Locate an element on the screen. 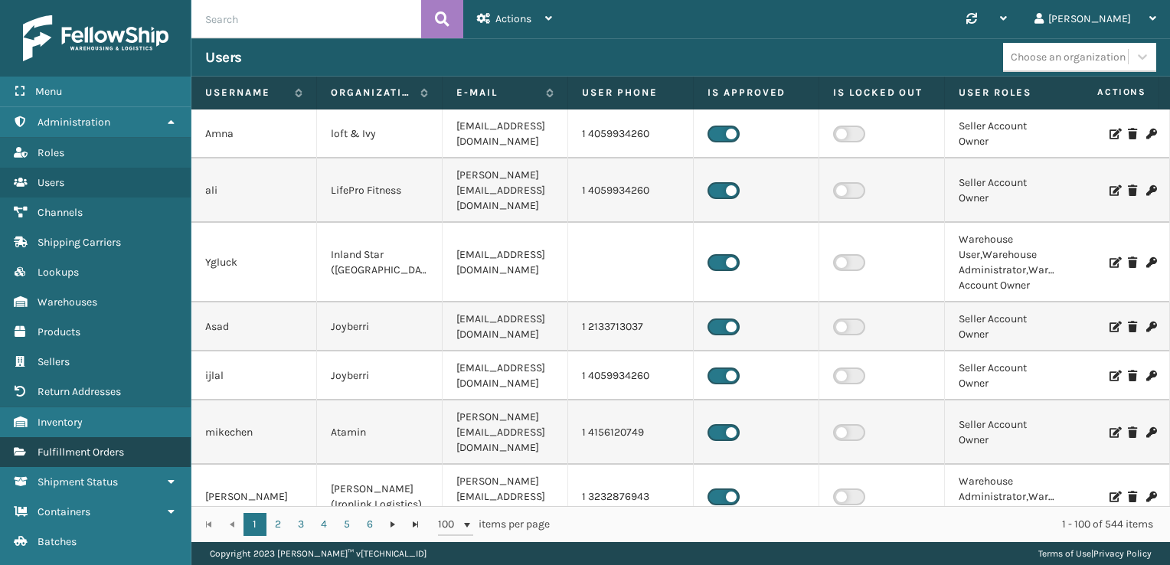  label: Organization is located at coordinates (371, 93).